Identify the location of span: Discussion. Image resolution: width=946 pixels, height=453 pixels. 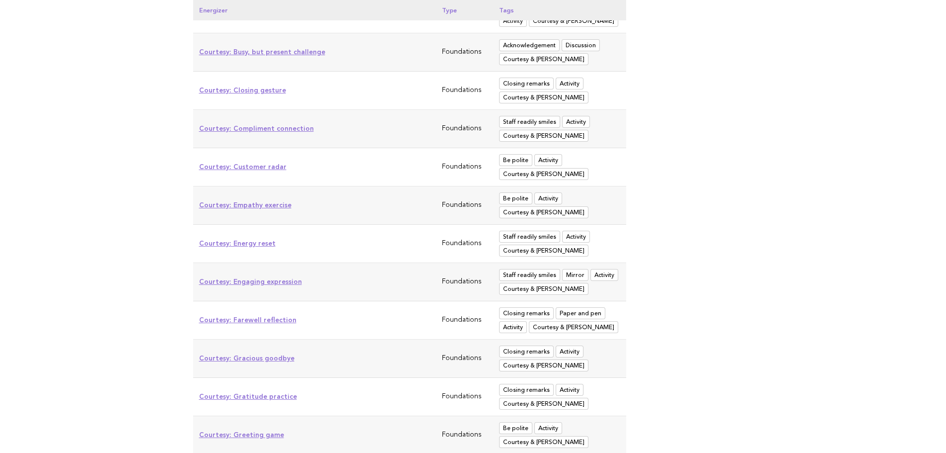
(581, 45).